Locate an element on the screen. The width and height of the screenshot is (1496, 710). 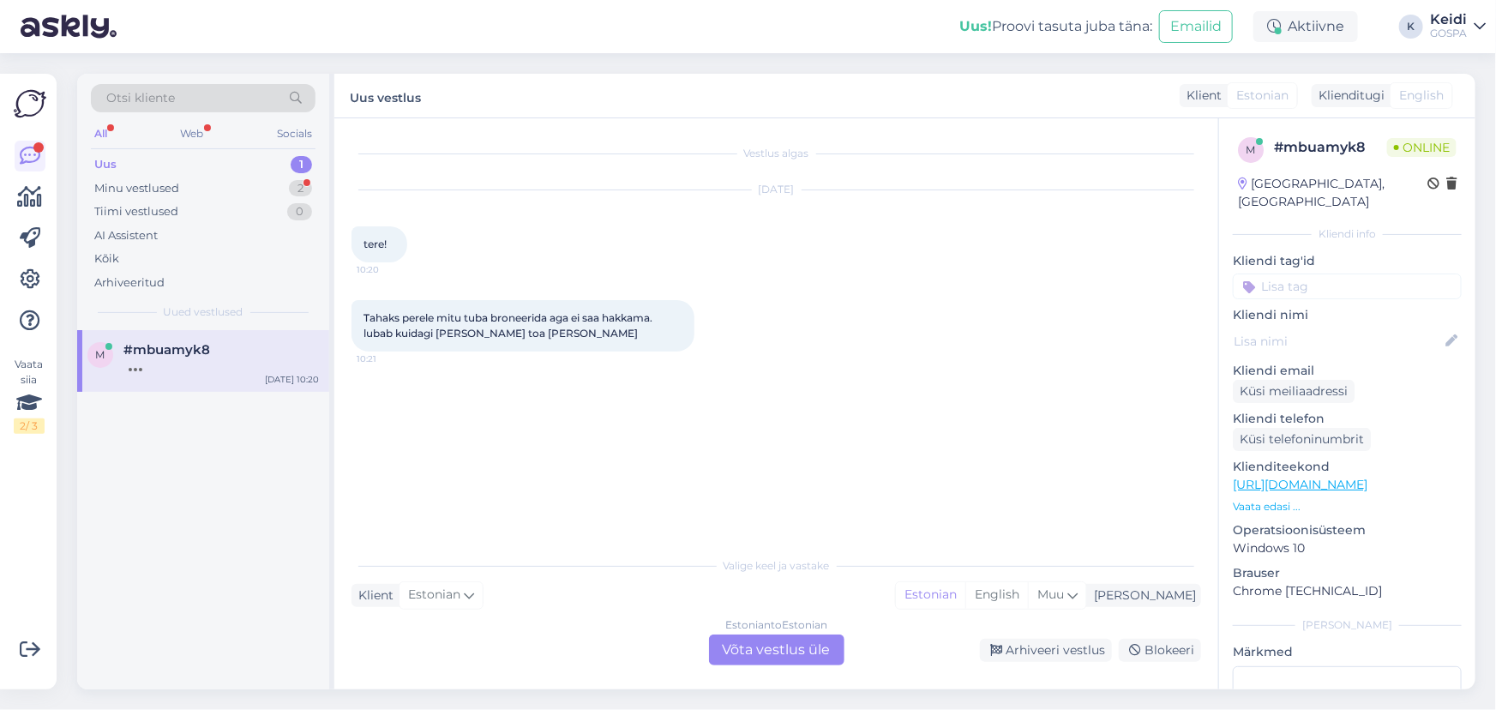
div: 1 is located at coordinates (301, 165).